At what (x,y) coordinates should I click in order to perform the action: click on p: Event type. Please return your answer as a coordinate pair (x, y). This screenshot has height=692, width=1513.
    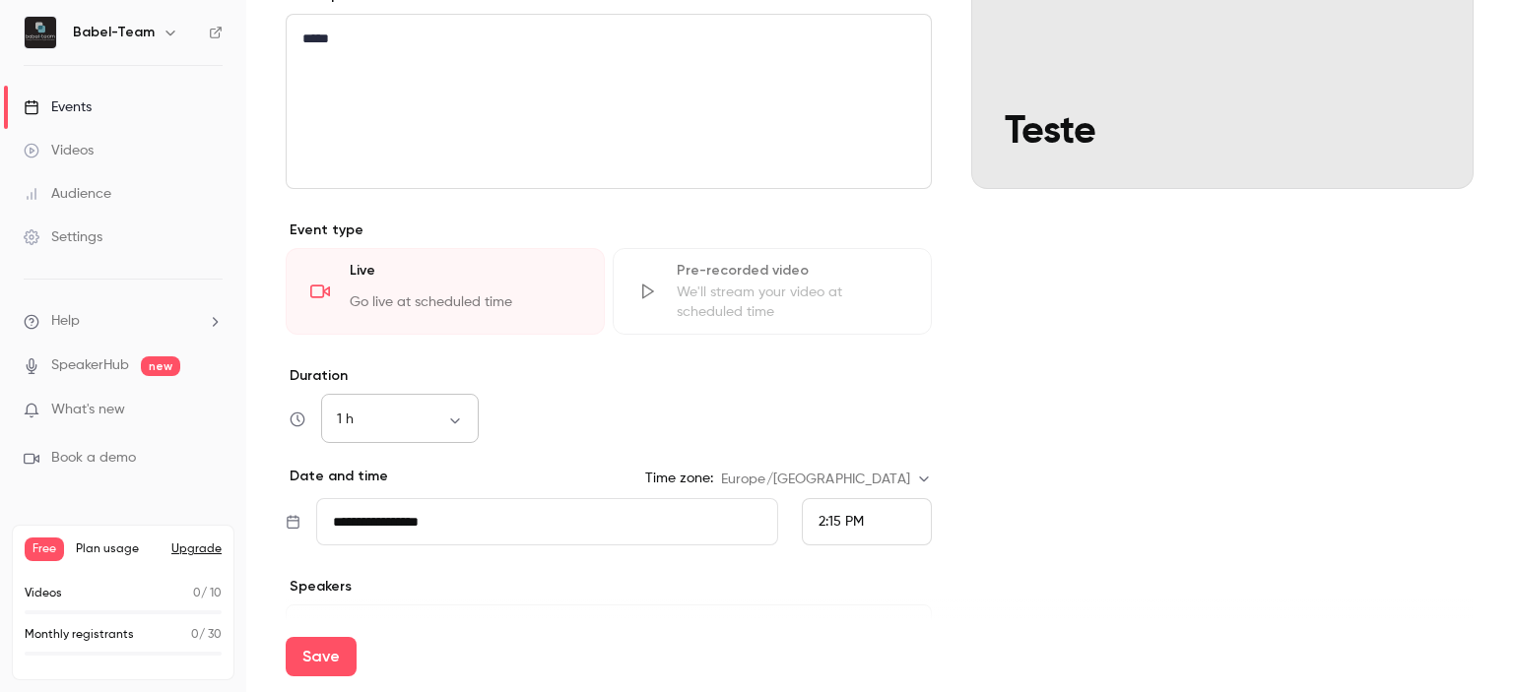
    Looking at the image, I should click on (609, 230).